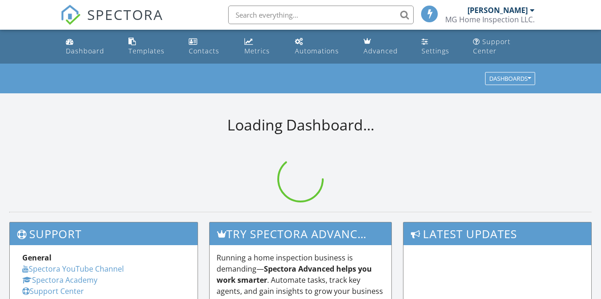 This screenshot has width=601, height=299. I want to click on div: Dashboard, so click(85, 51).